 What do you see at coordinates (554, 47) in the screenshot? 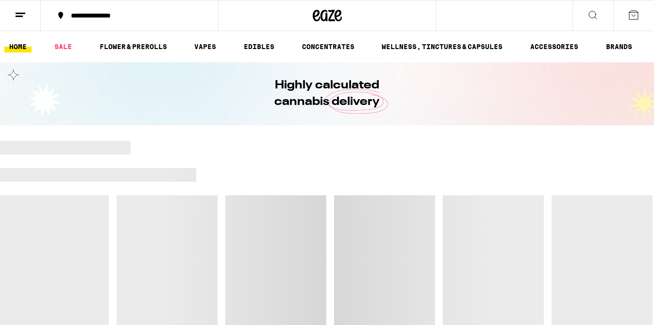
I see `a: ACCESSORIES` at bounding box center [554, 47].